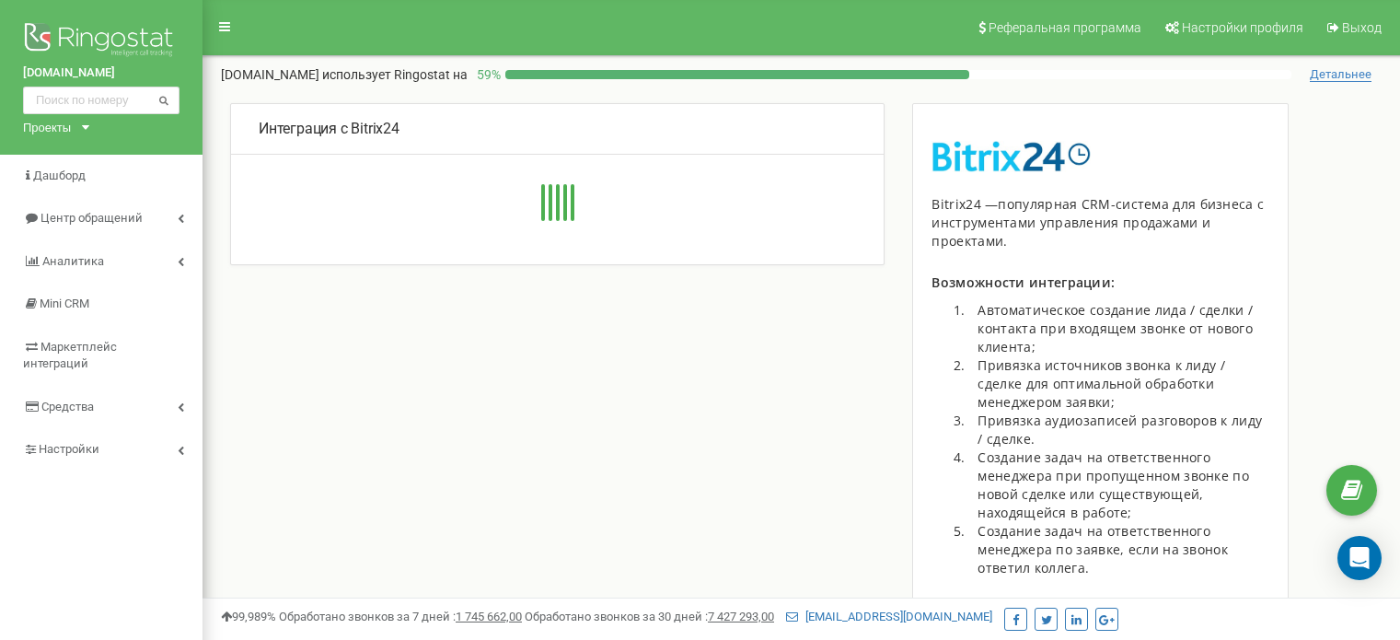 The width and height of the screenshot is (1400, 640). What do you see at coordinates (1243, 28) in the screenshot?
I see `span: Настройки профиля` at bounding box center [1243, 28].